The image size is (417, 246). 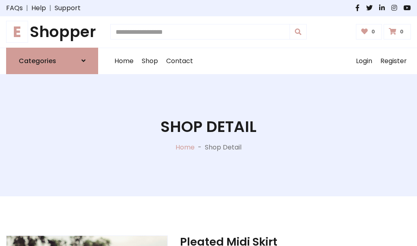 What do you see at coordinates (150, 61) in the screenshot?
I see `a: Shop` at bounding box center [150, 61].